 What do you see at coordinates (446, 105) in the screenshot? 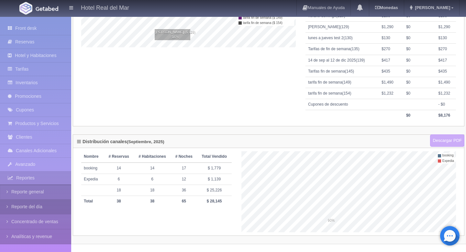
I see `td: - $0` at bounding box center [446, 105].